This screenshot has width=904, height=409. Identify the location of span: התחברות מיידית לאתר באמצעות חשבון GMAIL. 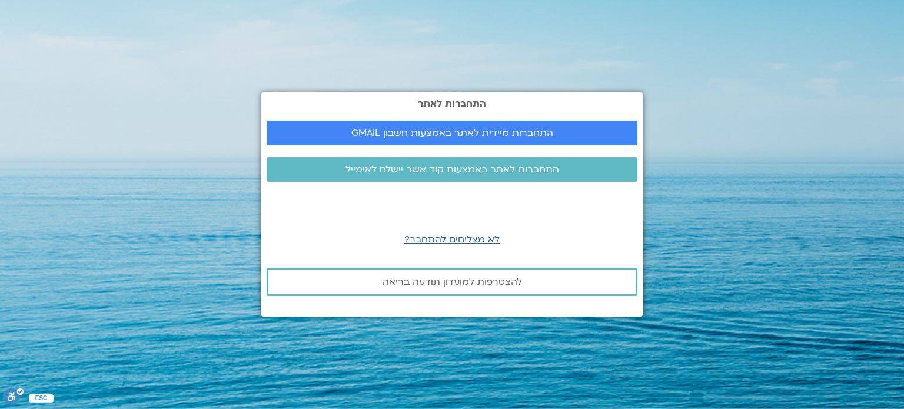
(452, 133).